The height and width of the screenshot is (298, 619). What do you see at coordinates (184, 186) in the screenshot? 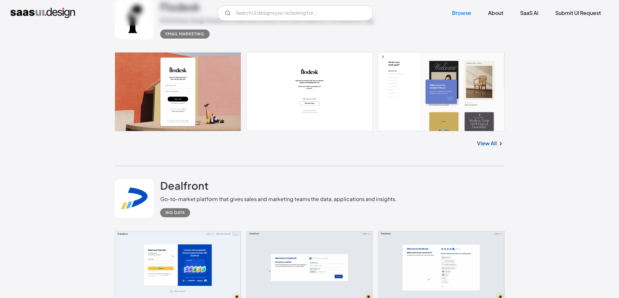
I see `h2: Dealfront` at bounding box center [184, 186].